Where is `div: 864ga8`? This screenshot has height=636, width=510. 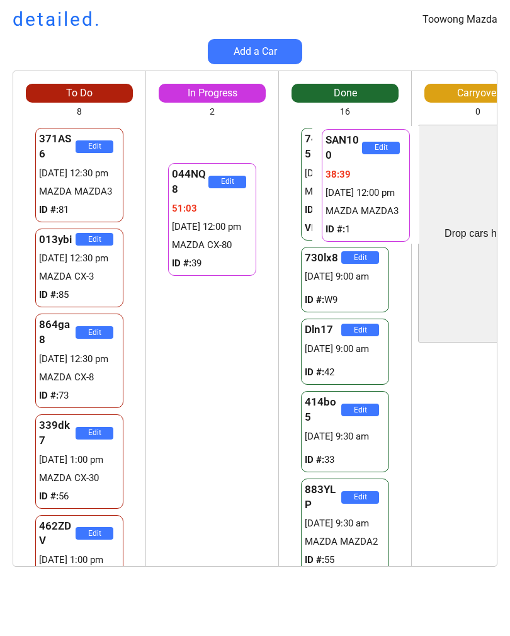 div: 864ga8 is located at coordinates (57, 333).